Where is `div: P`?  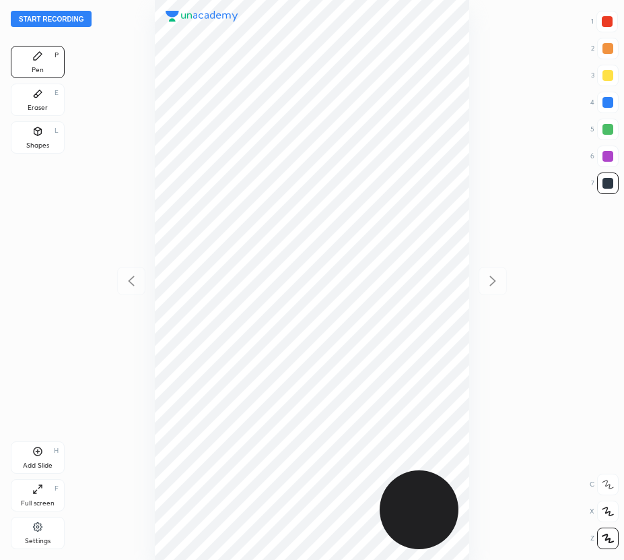
div: P is located at coordinates (57, 55).